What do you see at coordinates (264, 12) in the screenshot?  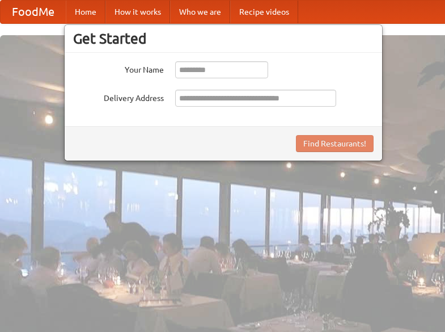 I see `a: Recipe videos` at bounding box center [264, 12].